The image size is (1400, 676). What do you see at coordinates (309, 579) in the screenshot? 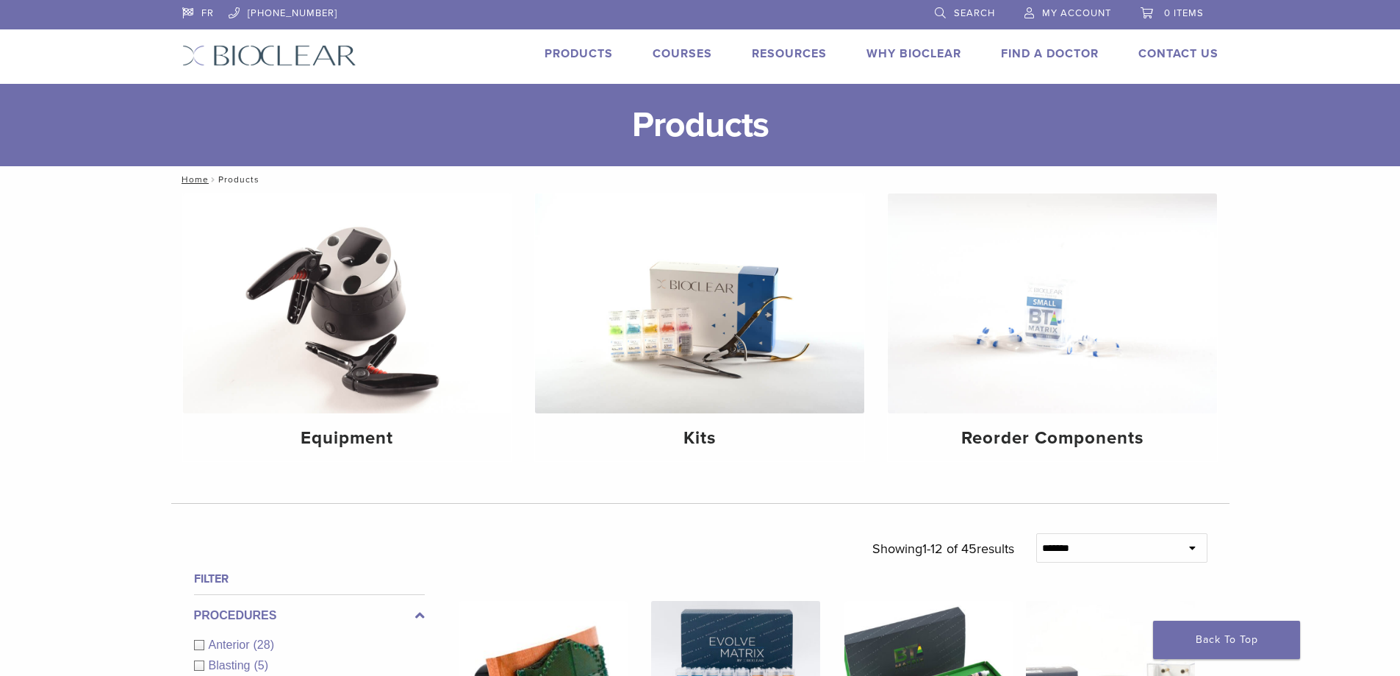
I see `h4: Filter` at bounding box center [309, 579].